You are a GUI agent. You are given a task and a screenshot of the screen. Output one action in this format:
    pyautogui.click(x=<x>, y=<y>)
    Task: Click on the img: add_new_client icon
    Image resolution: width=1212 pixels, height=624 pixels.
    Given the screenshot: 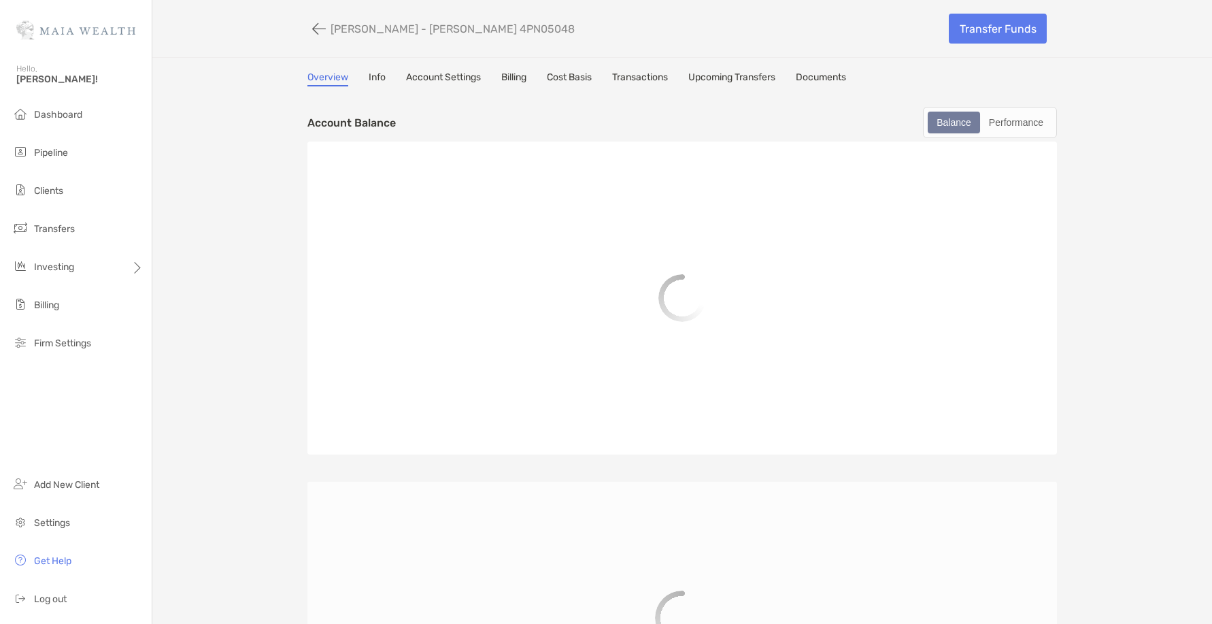 What is the action you would take?
    pyautogui.click(x=20, y=484)
    